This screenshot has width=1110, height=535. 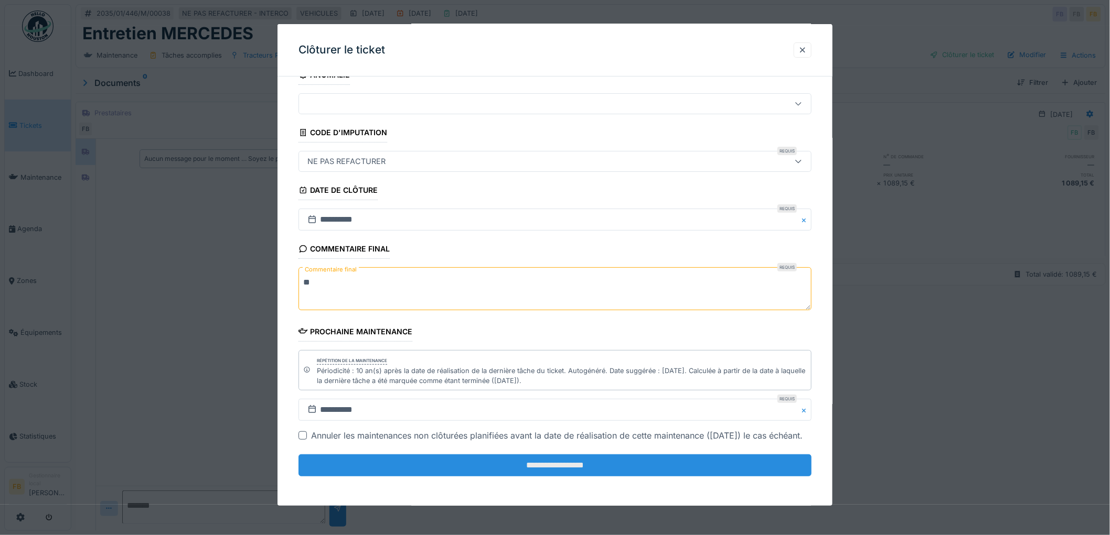 I want to click on h3: Clôturer le ticket, so click(x=341, y=50).